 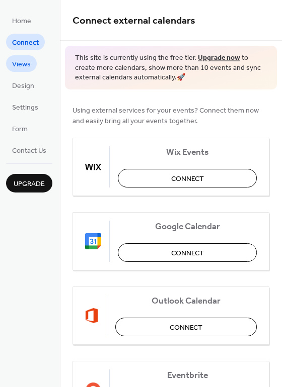 What do you see at coordinates (21, 64) in the screenshot?
I see `span: Views` at bounding box center [21, 64].